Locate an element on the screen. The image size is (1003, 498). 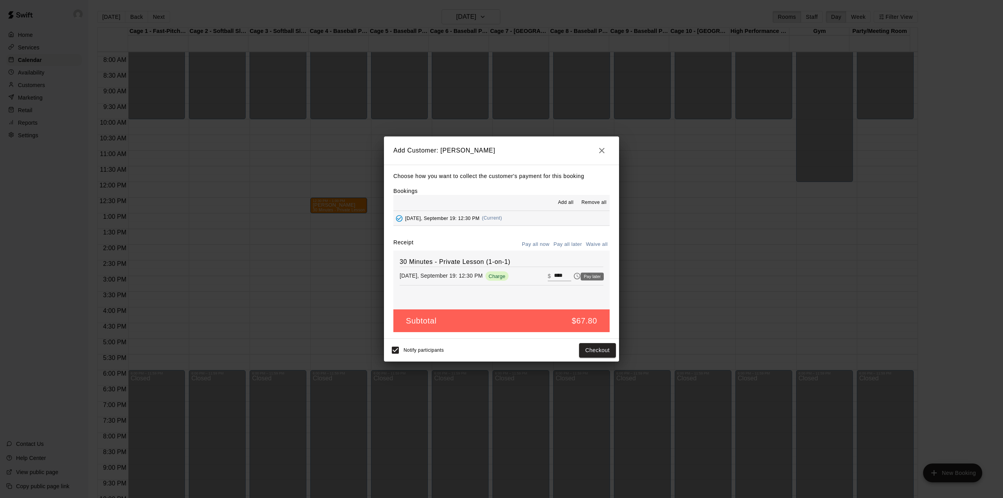
button: Pay all later is located at coordinates (568, 244).